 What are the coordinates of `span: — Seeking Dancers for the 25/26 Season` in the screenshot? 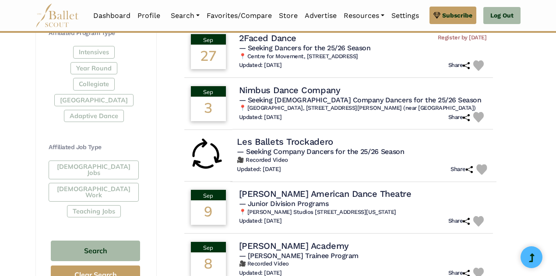 It's located at (305, 48).